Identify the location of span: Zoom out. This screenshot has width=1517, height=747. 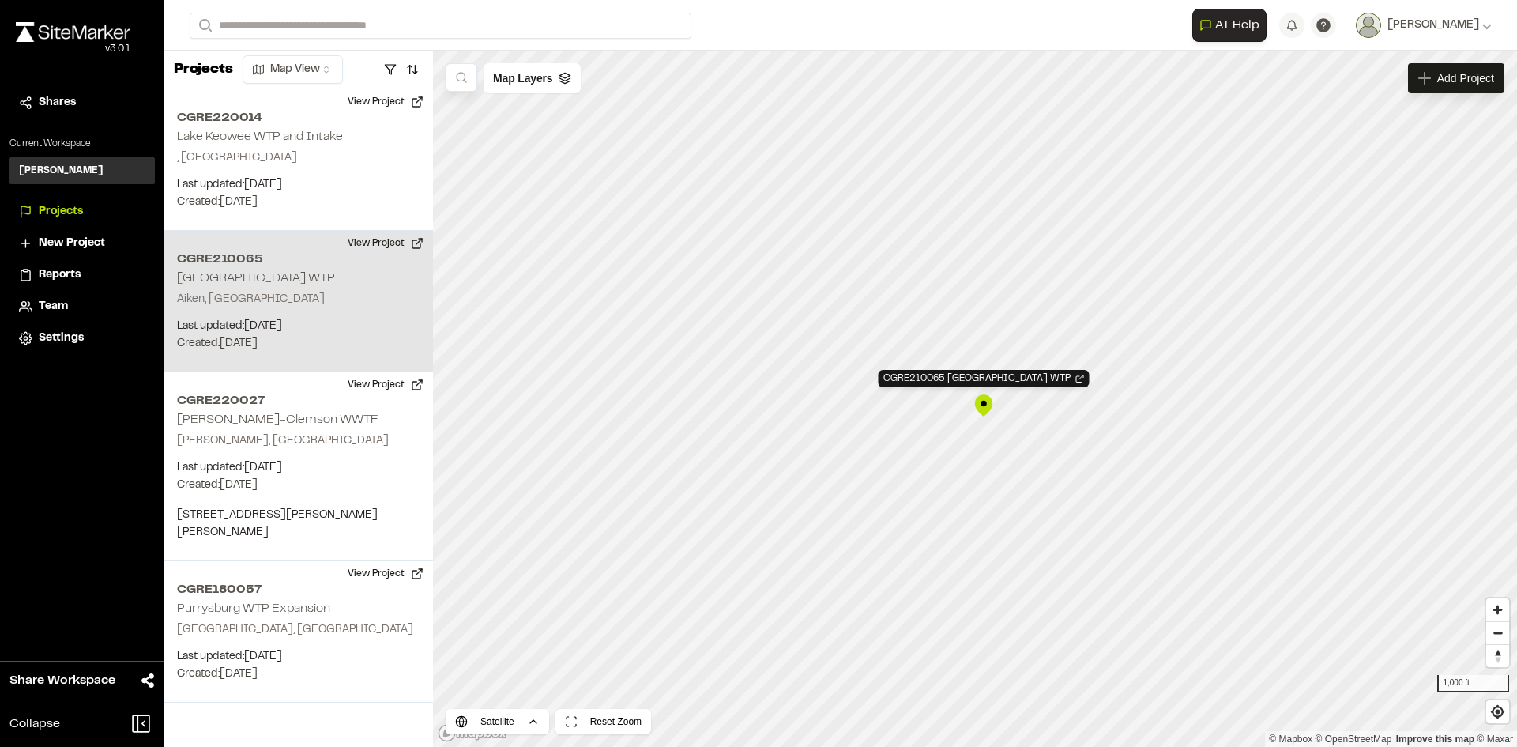
(1497, 633).